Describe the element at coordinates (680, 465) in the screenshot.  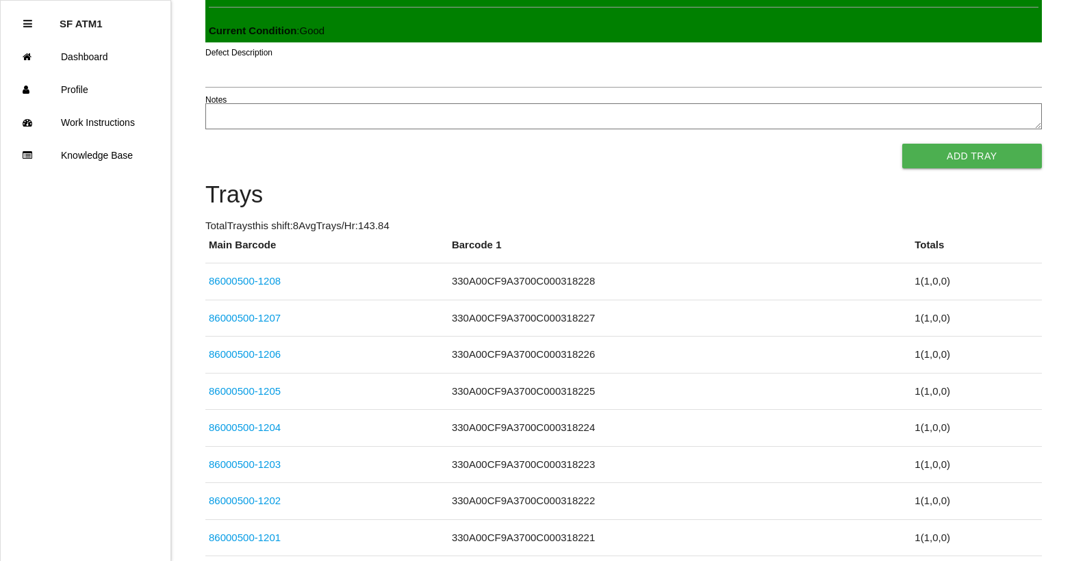
I see `td: 330A00CF9A3700C000318223` at that location.